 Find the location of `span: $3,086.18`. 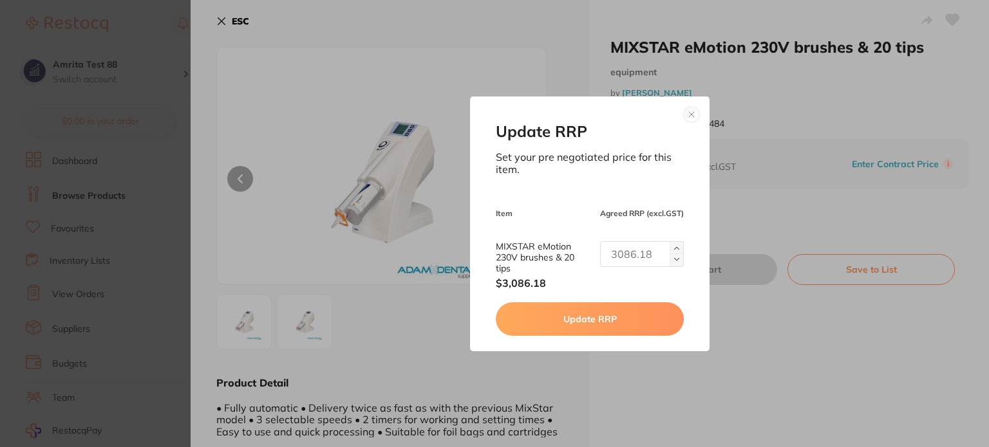

span: $3,086.18 is located at coordinates (543, 283).